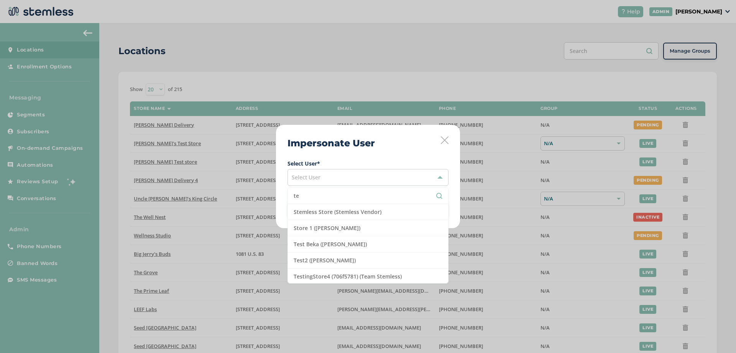  Describe the element at coordinates (331, 143) in the screenshot. I see `h2: Impersonate User` at that location.